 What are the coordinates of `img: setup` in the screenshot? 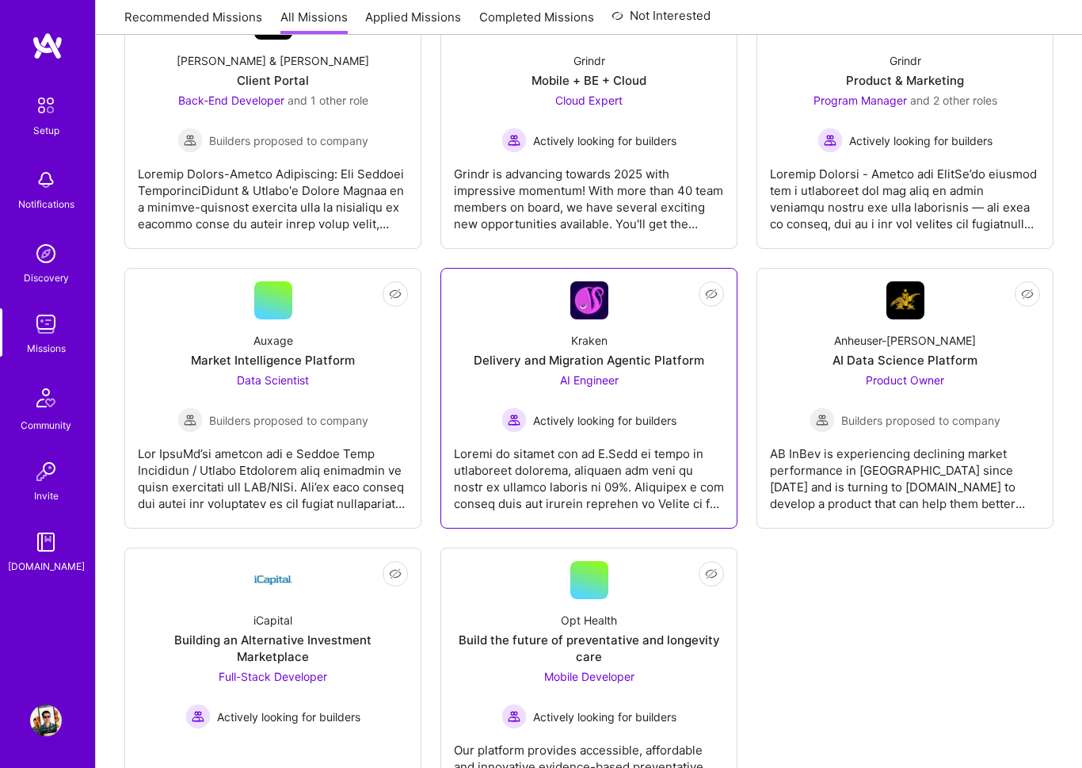 It's located at (46, 105).